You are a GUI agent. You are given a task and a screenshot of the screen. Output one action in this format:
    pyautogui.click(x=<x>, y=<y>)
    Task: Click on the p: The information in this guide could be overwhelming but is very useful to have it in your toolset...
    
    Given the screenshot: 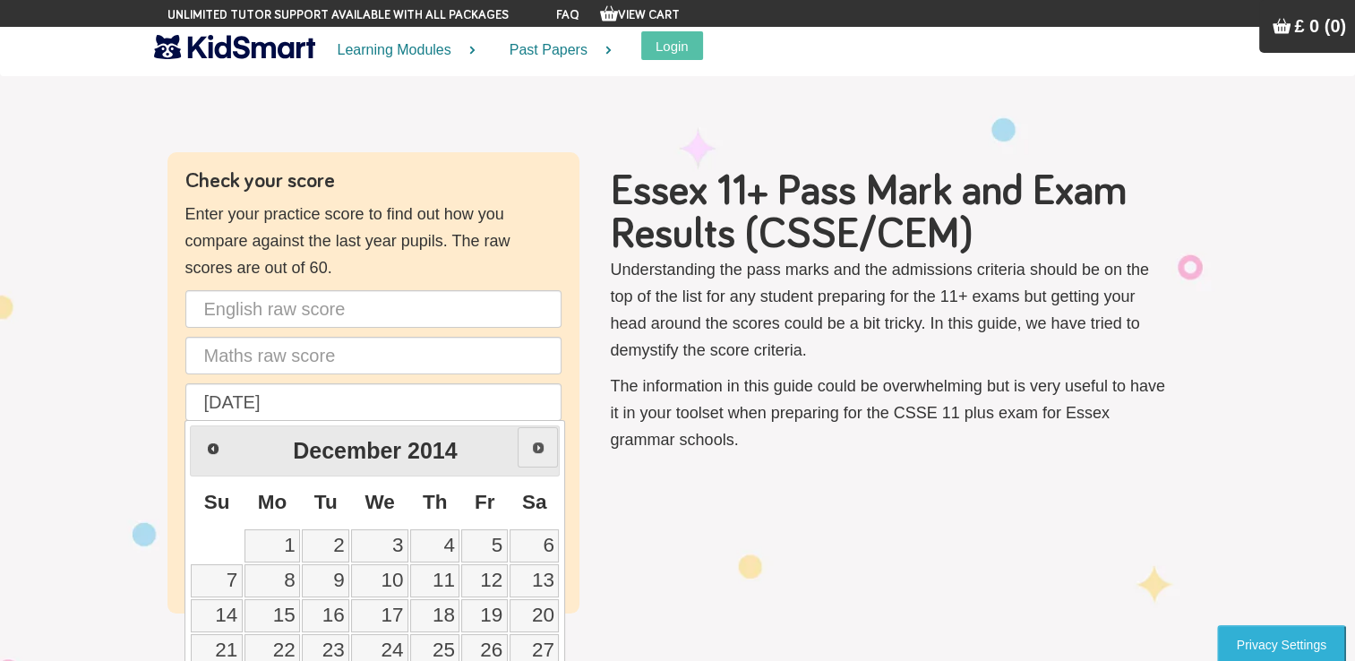 What is the action you would take?
    pyautogui.click(x=890, y=413)
    